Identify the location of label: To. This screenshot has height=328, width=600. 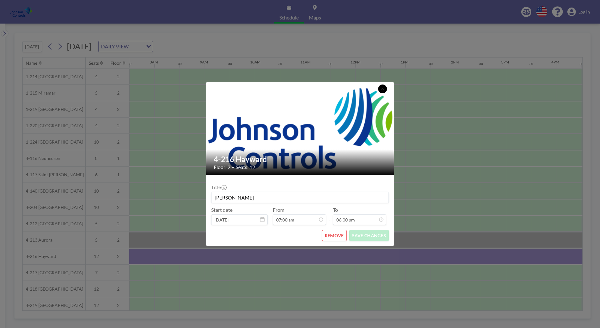
(336, 210).